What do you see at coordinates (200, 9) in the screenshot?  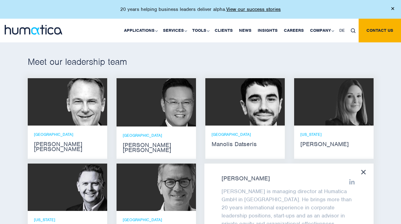 I see `p: 20 years helping business leaders deliver alpha.` at bounding box center [200, 9].